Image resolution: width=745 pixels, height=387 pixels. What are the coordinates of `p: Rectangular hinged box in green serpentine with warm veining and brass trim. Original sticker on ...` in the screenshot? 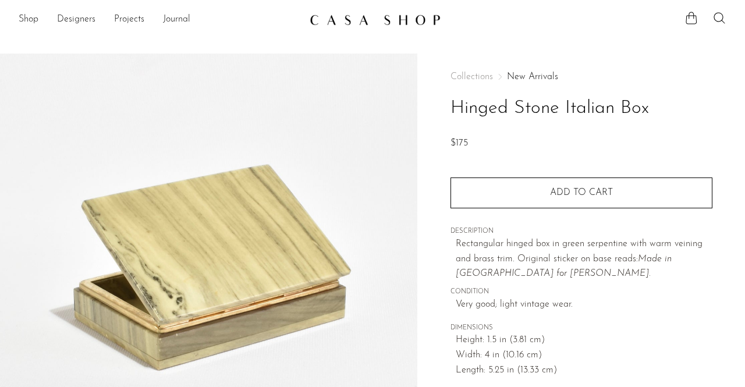 It's located at (584, 259).